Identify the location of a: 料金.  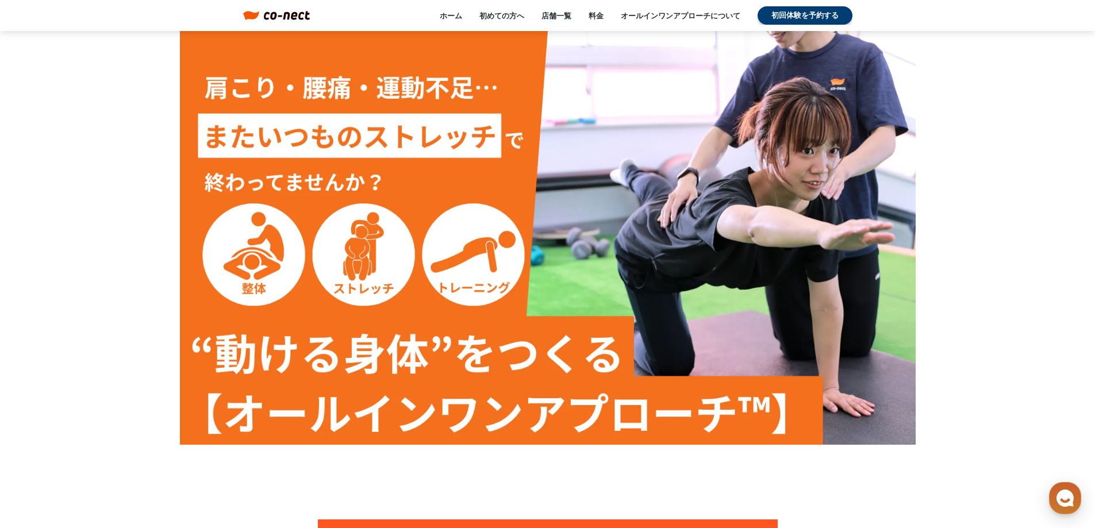
(596, 16).